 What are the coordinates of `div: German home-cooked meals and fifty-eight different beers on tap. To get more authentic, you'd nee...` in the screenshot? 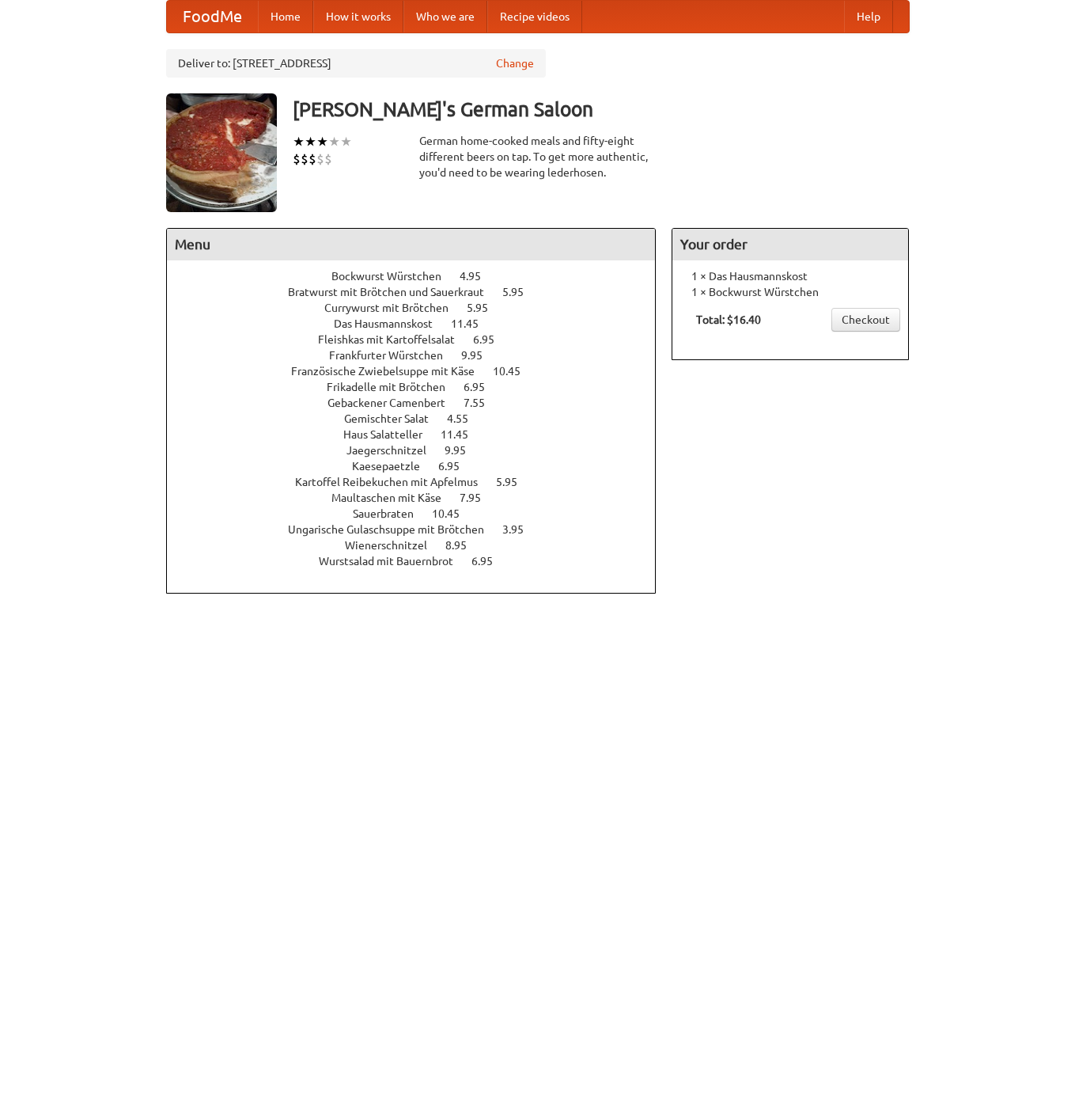 It's located at (538, 157).